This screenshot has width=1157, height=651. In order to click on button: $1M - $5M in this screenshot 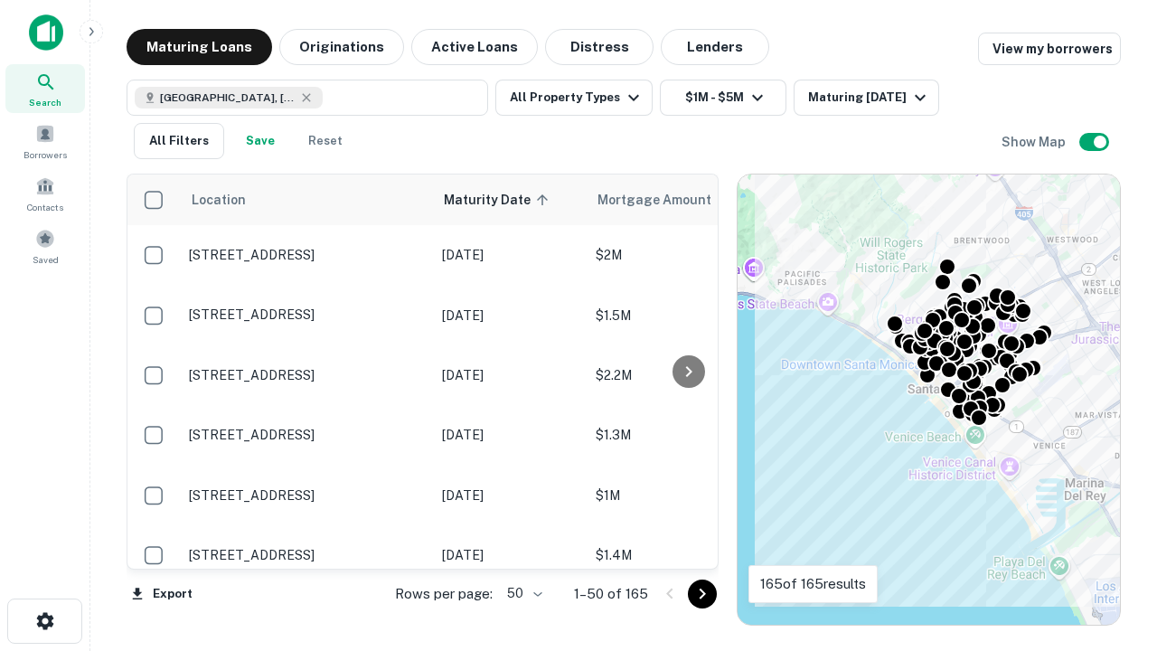, I will do `click(723, 98)`.